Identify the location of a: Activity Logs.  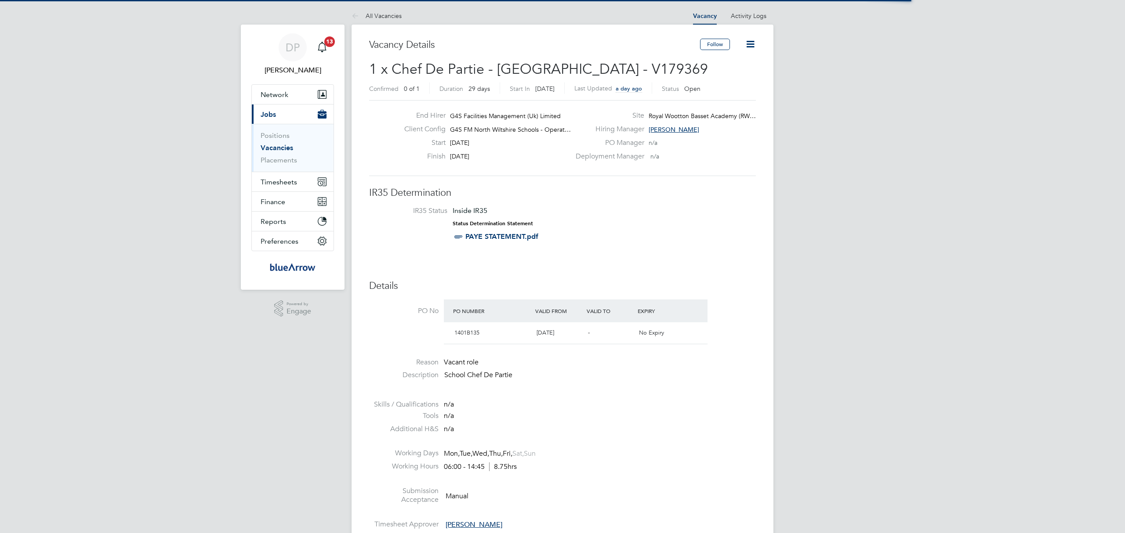
(748, 16).